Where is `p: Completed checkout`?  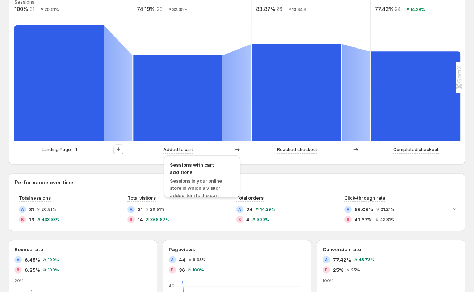 p: Completed checkout is located at coordinates (416, 150).